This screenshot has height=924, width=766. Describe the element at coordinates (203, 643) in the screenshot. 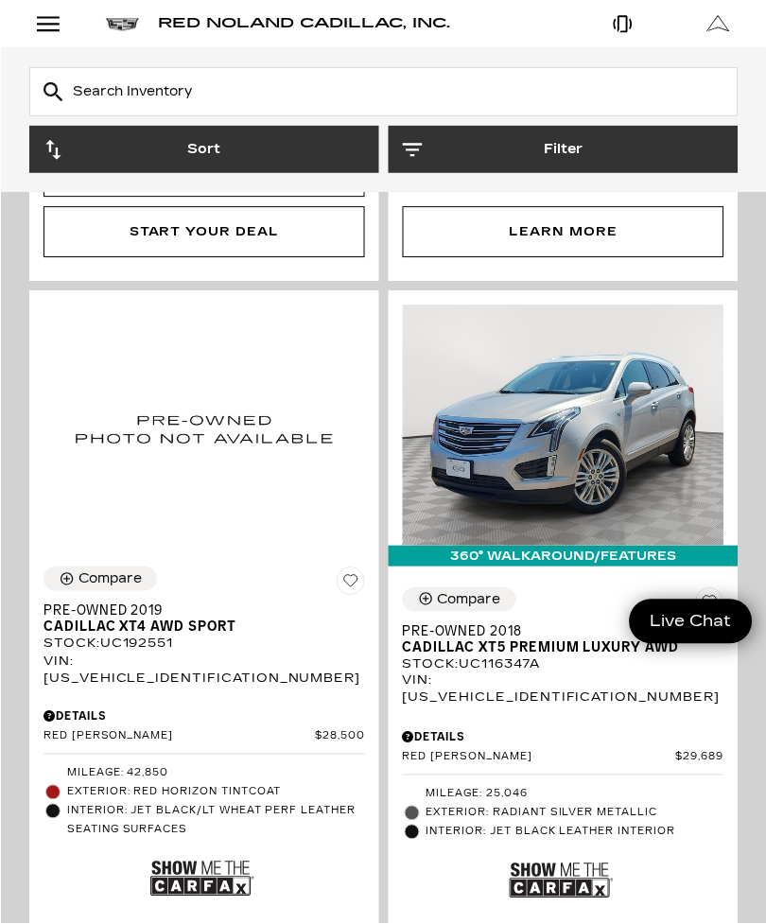

I see `div: Stock : UC192551` at that location.